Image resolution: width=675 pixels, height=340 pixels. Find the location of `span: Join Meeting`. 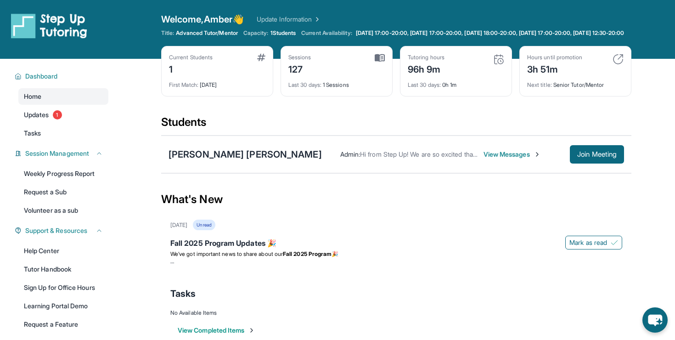

span: Join Meeting is located at coordinates (597, 154).